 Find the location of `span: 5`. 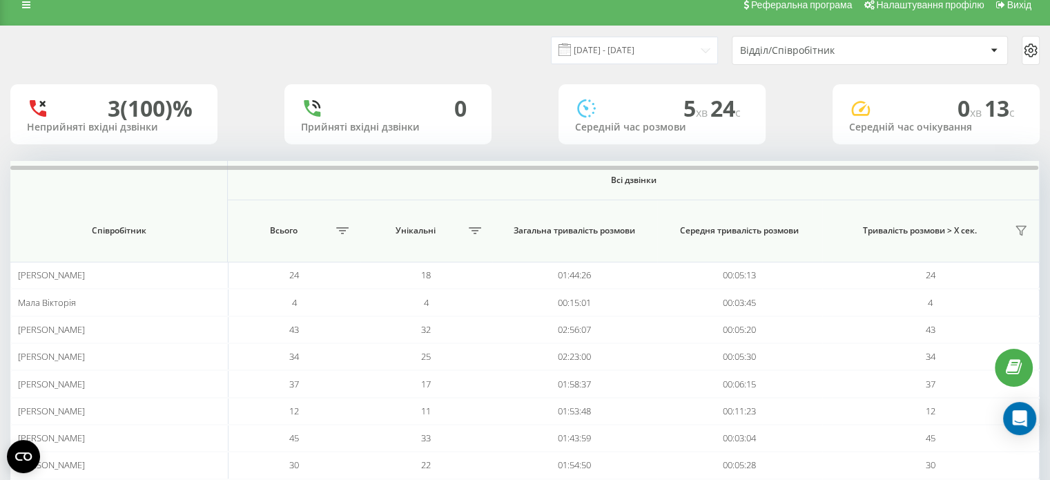

span: 5 is located at coordinates (697, 108).